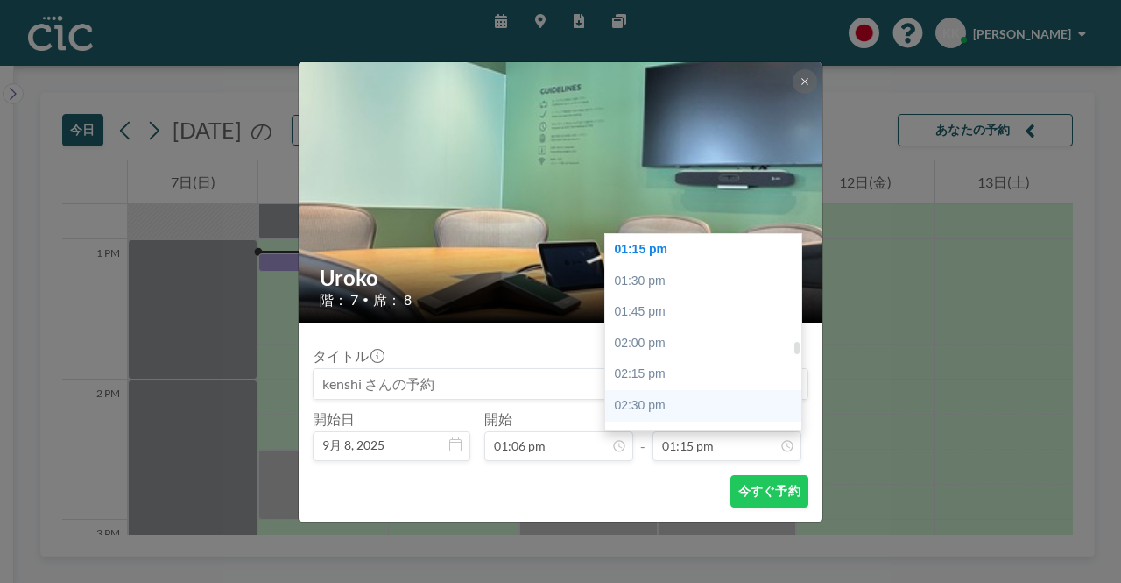 Image resolution: width=1121 pixels, height=583 pixels. I want to click on div: 01:30 pm, so click(708, 281).